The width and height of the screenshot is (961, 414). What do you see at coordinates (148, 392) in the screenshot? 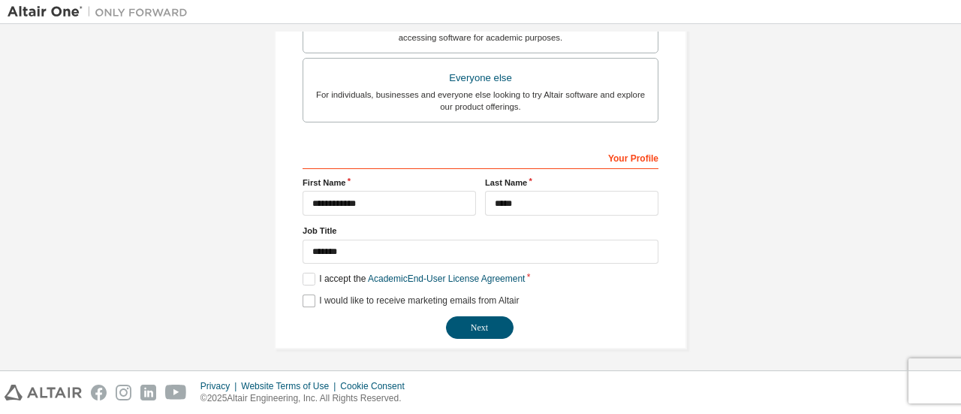
I see `img: linkedin.svg` at bounding box center [148, 392].